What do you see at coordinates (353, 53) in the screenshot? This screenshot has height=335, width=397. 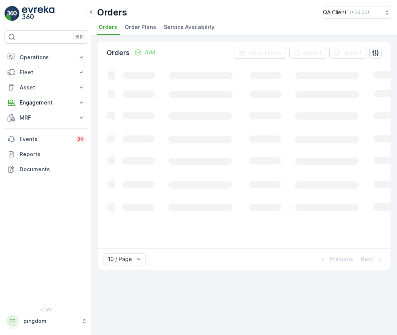 I see `p: Import` at bounding box center [353, 53].